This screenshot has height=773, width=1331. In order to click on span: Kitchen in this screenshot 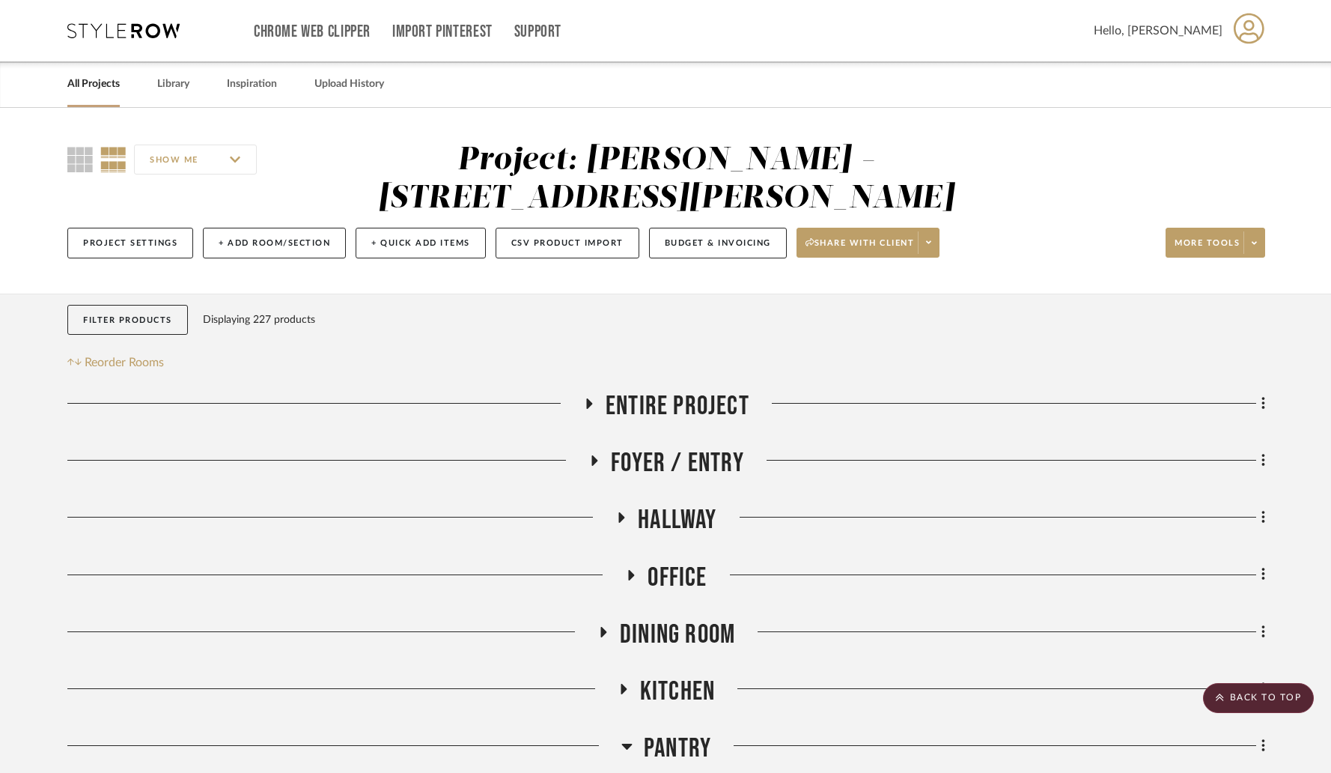, I will do `click(678, 691)`.